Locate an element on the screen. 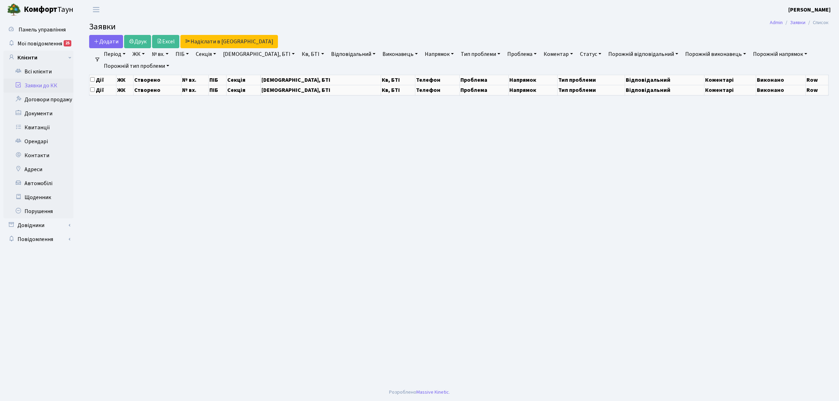 This screenshot has height=401, width=839. a: Орендарі is located at coordinates (38, 142).